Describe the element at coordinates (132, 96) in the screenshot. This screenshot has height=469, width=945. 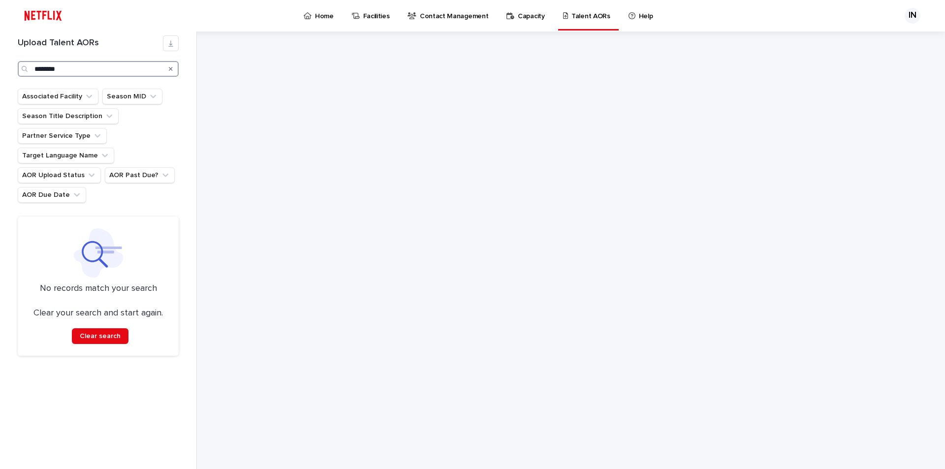
I see `button: Season MID` at that location.